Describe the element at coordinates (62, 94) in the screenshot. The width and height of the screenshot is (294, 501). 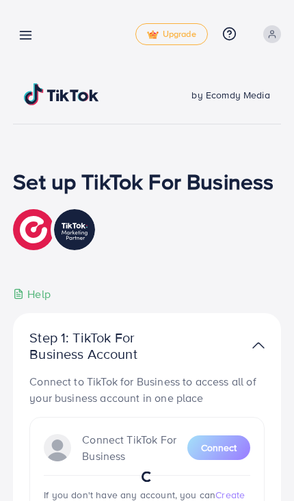
I see `img: TikTok` at that location.